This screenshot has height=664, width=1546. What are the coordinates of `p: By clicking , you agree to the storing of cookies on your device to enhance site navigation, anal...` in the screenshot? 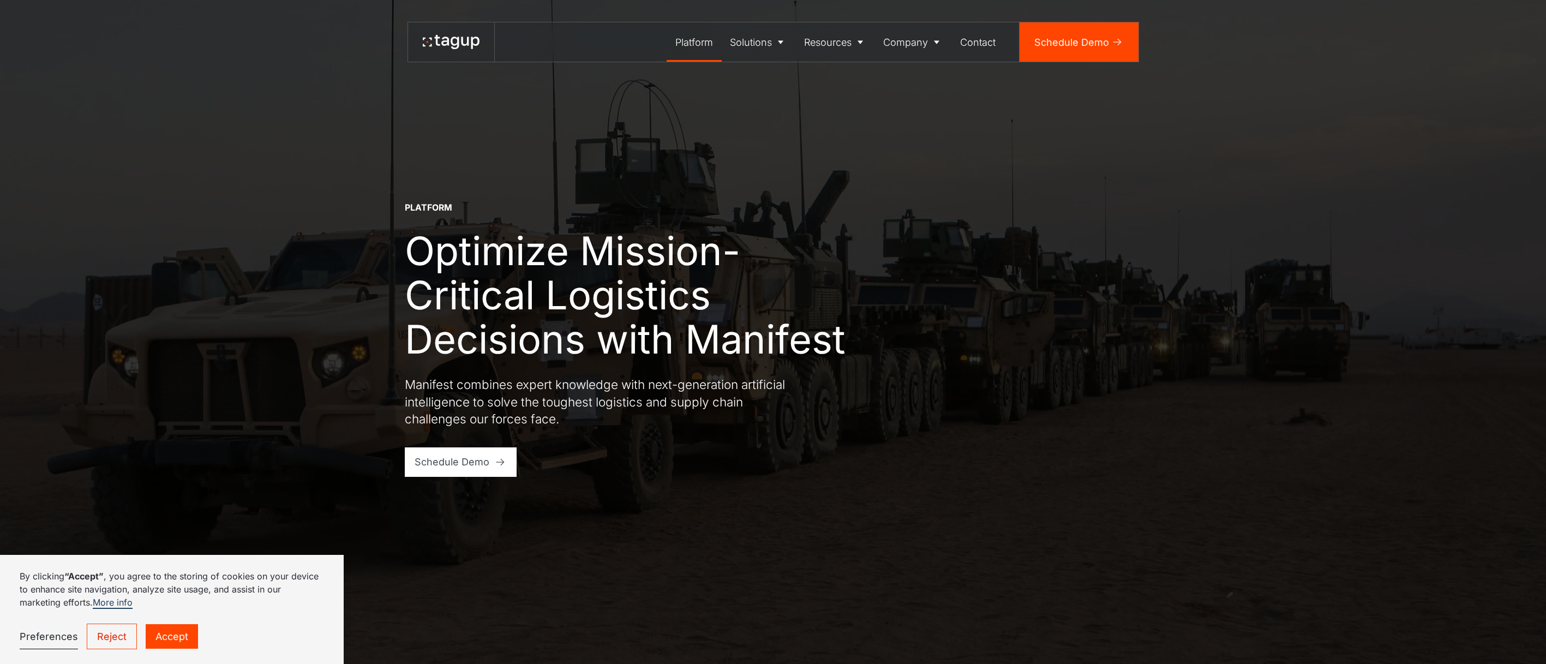 It's located at (172, 589).